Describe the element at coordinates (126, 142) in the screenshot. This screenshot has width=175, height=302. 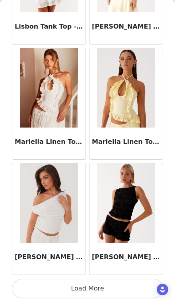
I see `h3: Mariella Linen Top - Yellow` at that location.